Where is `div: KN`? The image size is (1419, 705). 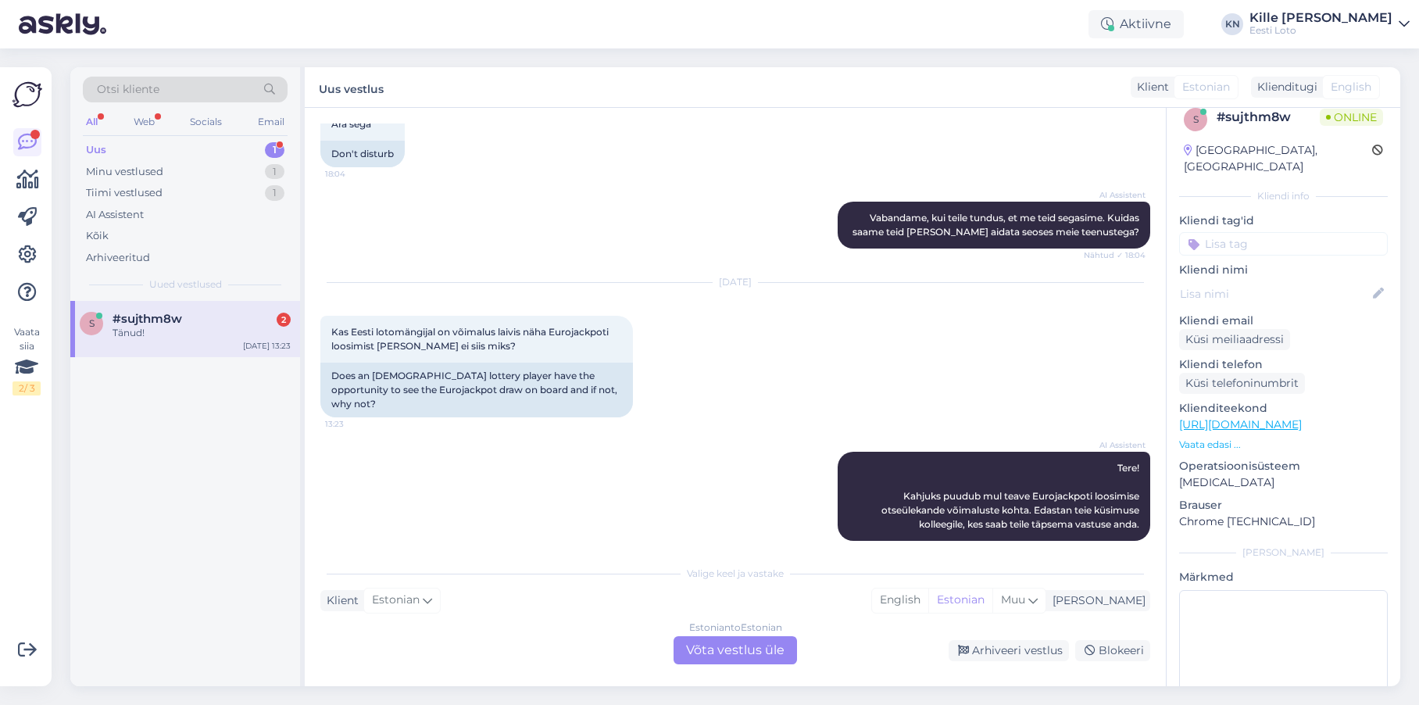 div: KN is located at coordinates (1233, 24).